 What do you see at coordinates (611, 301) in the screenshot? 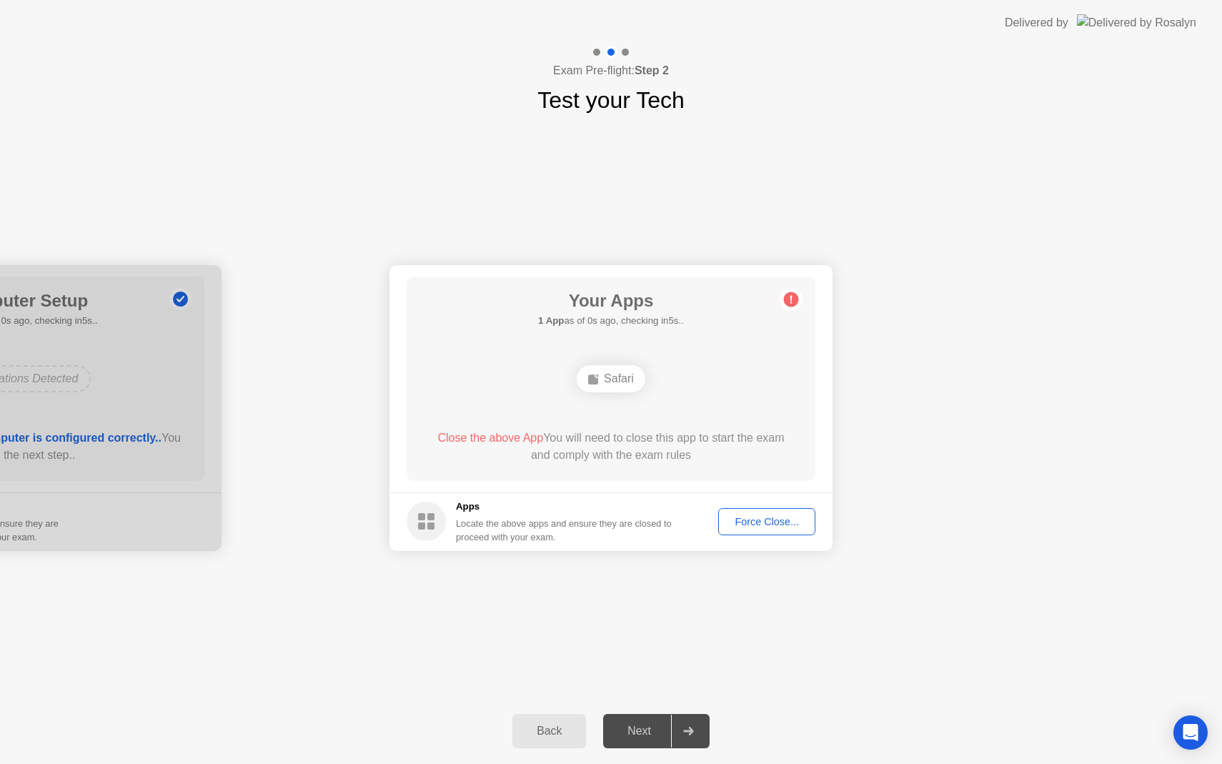
I see `h1: Your Apps` at bounding box center [611, 301].